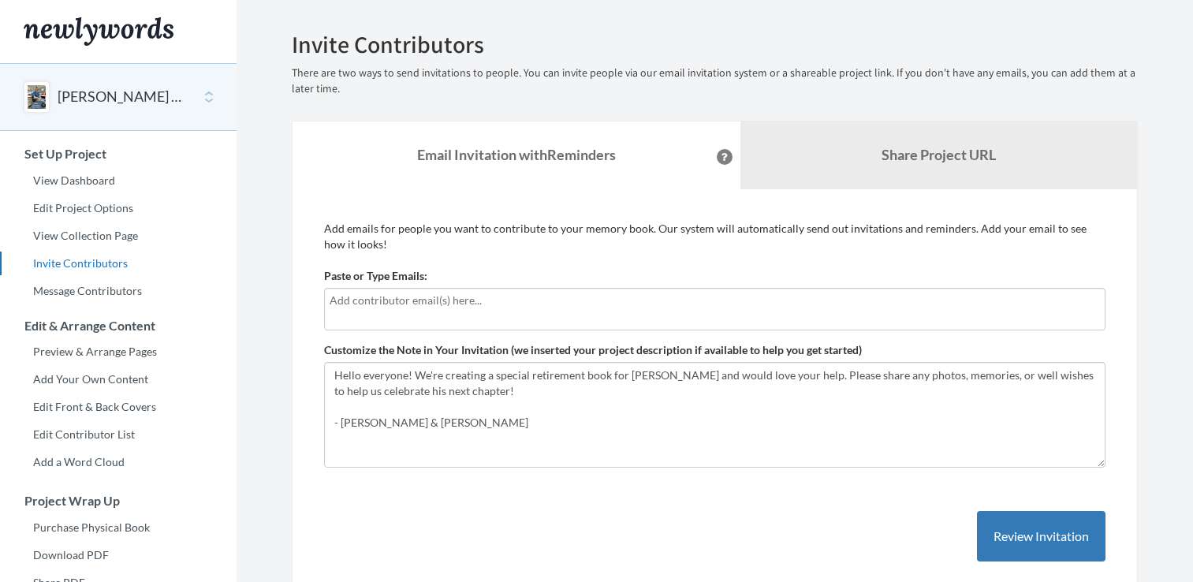 Image resolution: width=1193 pixels, height=582 pixels. What do you see at coordinates (118, 154) in the screenshot?
I see `h3: Set Up Project` at bounding box center [118, 154].